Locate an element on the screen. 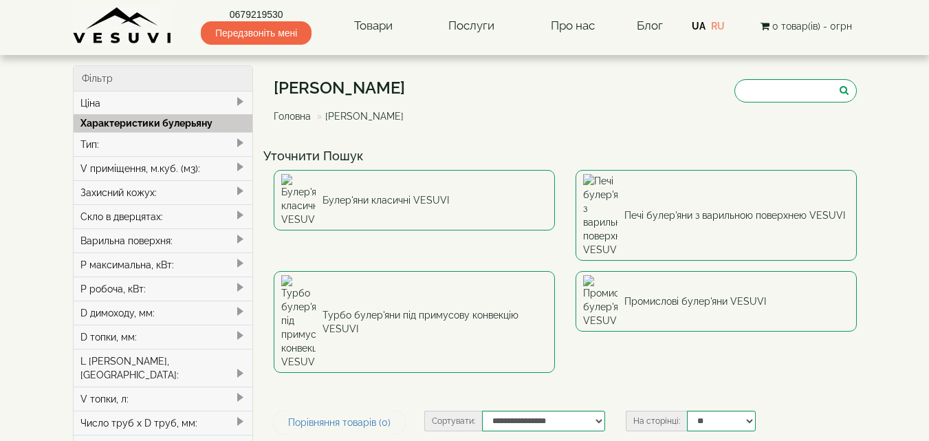 The image size is (929, 441). img: Печі булер'яни з варильною поверхнею VESUVI is located at coordinates (600, 215).